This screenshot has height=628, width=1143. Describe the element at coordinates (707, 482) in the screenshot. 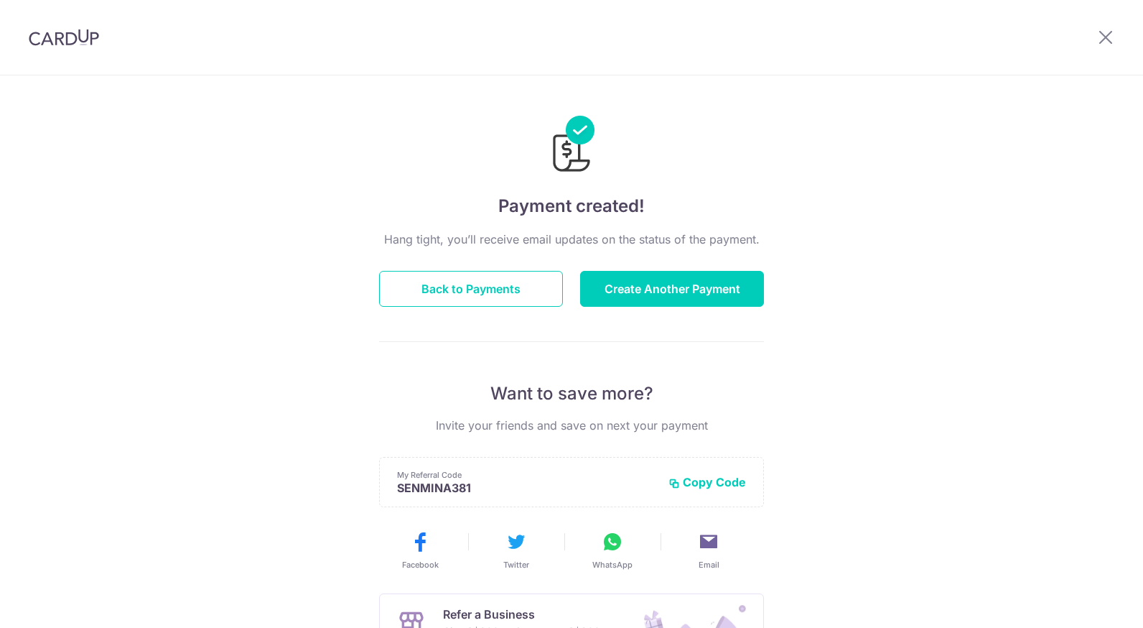

I see `button: Copy Code` at that location.